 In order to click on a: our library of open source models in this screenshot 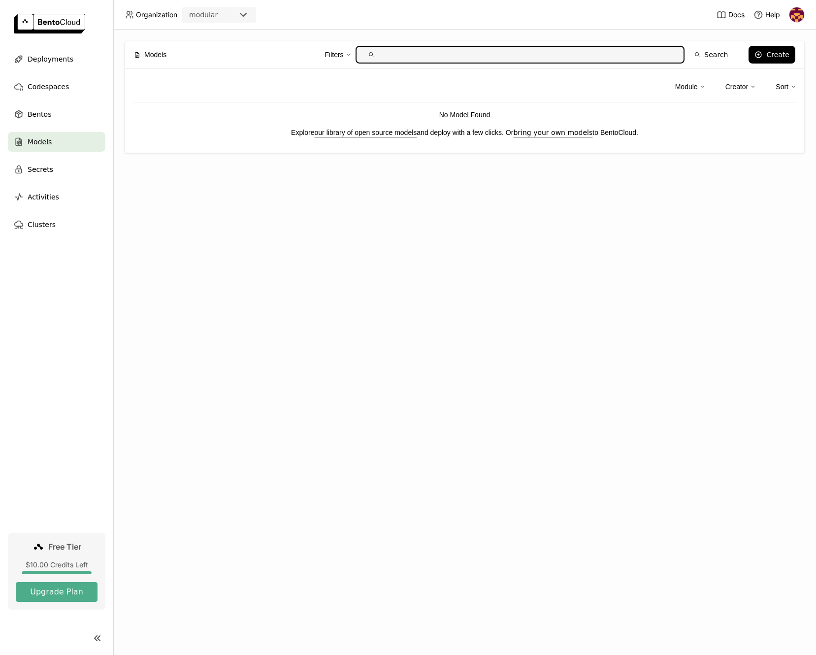, I will do `click(366, 132)`.